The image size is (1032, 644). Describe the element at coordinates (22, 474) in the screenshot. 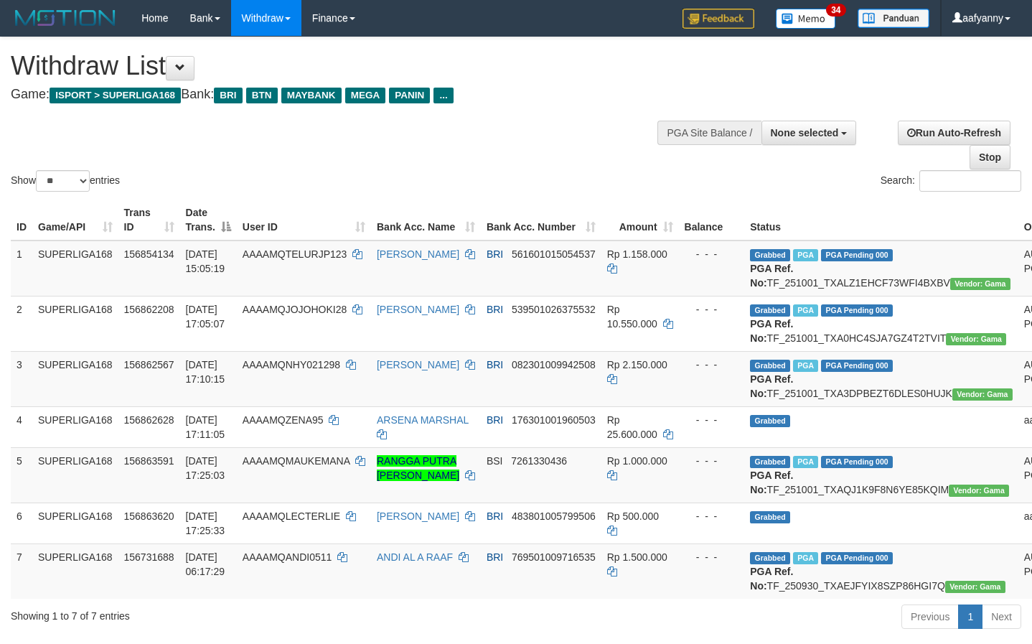

I see `td: 5` at that location.